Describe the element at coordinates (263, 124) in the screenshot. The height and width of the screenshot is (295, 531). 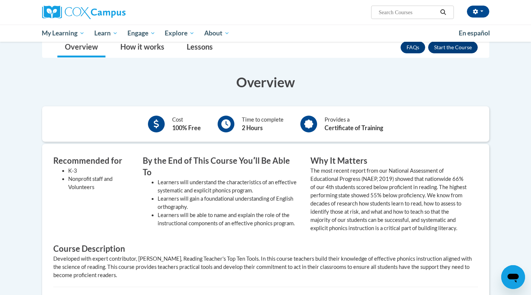
I see `div: Time to complete` at that location.